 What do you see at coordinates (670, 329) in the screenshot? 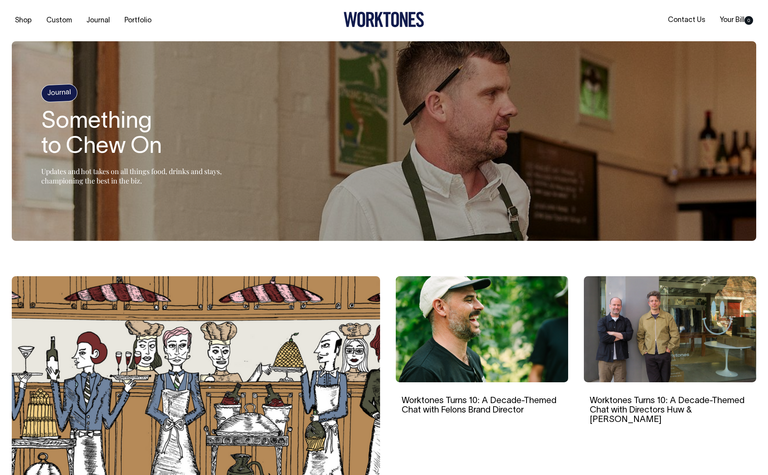
I see `img: Worktones Turns 10: A Decade-Themed Chat with Directors Huw & Andrew` at bounding box center [670, 329].